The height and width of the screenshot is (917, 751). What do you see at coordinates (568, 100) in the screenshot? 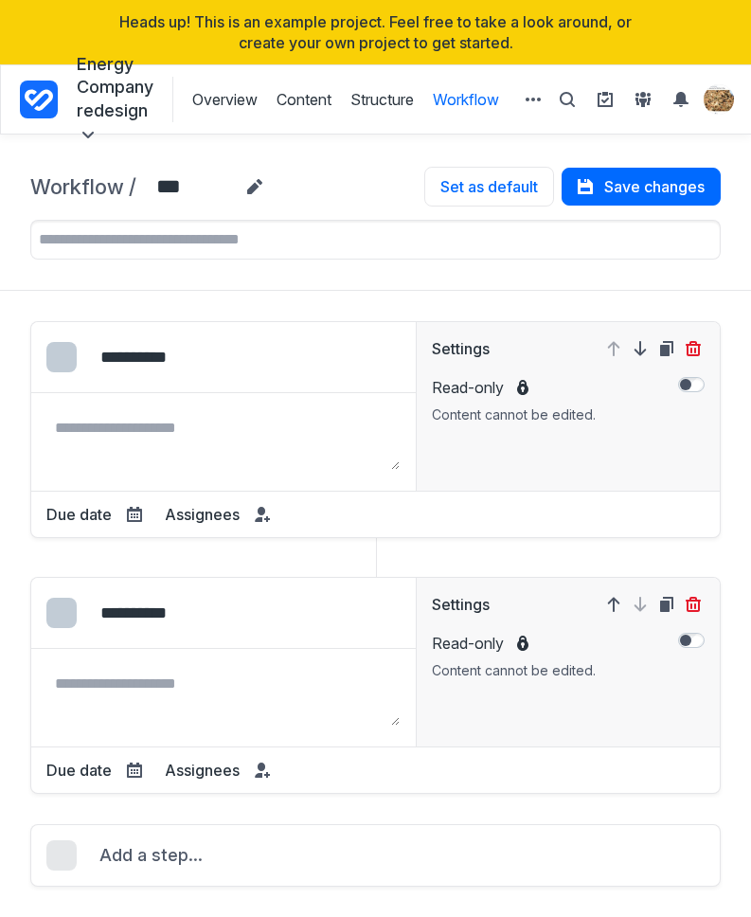
I see `button: Toggle search bar` at bounding box center [568, 100].